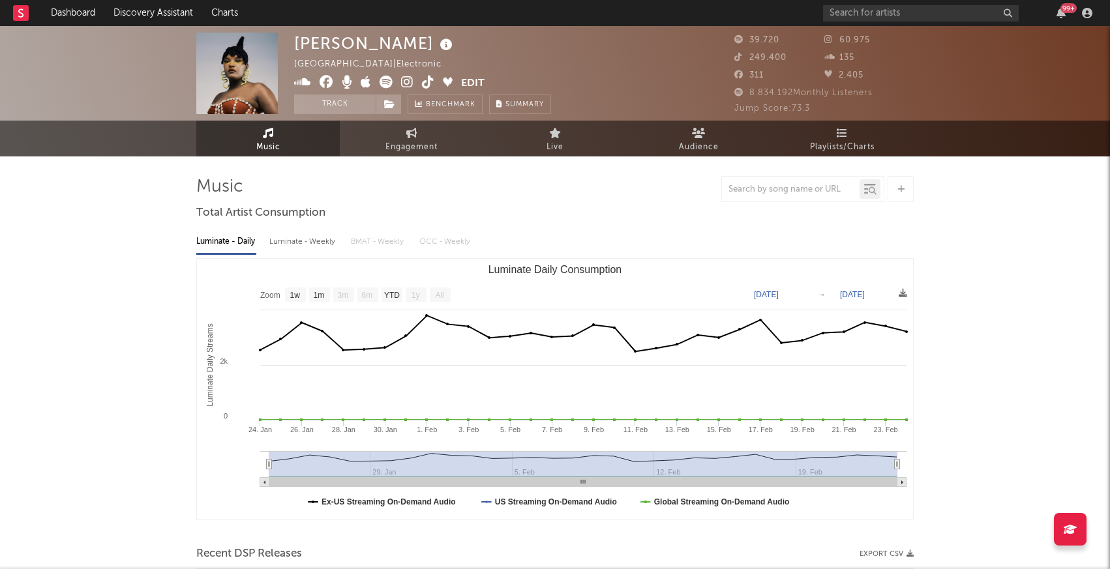 The width and height of the screenshot is (1110, 569). What do you see at coordinates (844, 75) in the screenshot?
I see `span: 2.405` at bounding box center [844, 75].